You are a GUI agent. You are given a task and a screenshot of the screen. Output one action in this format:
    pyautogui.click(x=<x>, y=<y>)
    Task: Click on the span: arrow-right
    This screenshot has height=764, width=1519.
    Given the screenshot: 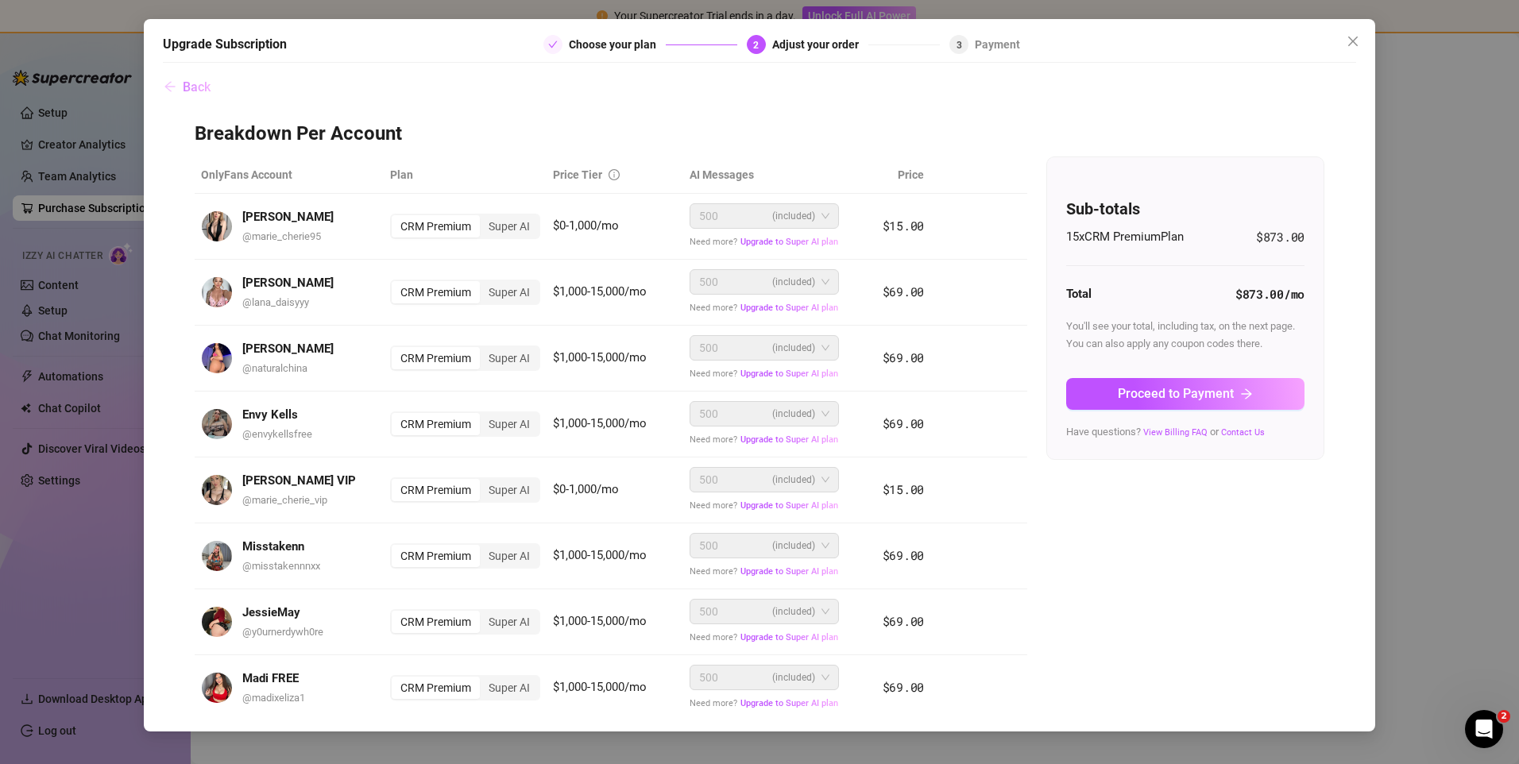 What is the action you would take?
    pyautogui.click(x=1247, y=394)
    